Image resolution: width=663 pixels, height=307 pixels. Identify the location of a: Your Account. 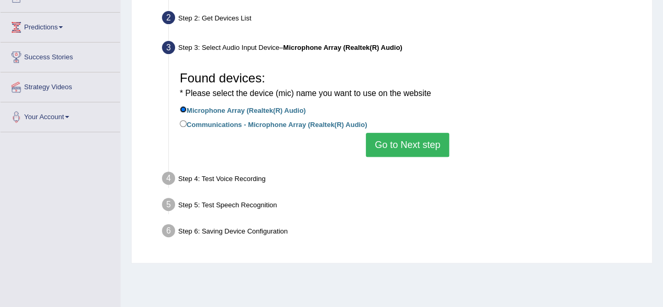
(60, 115).